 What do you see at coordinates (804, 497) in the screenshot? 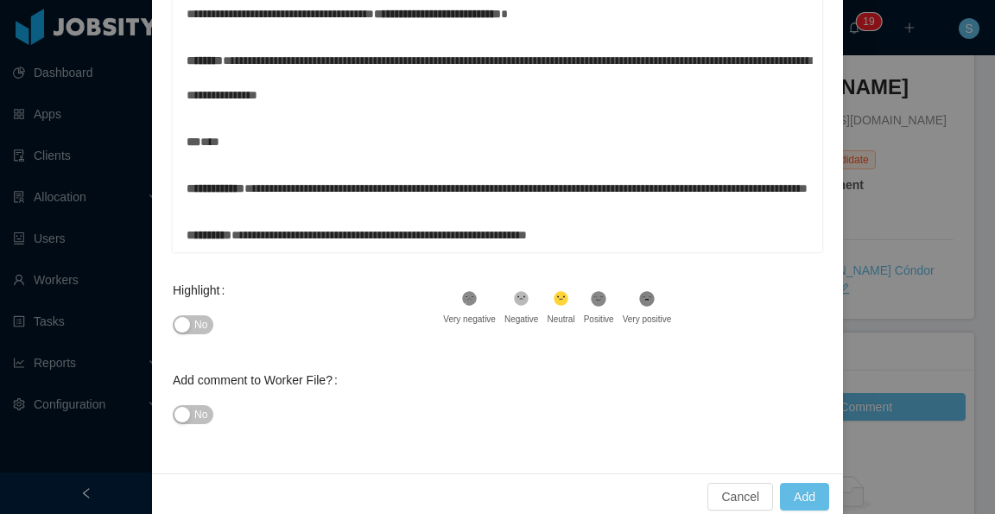
I see `button: Add` at bounding box center [804, 497].